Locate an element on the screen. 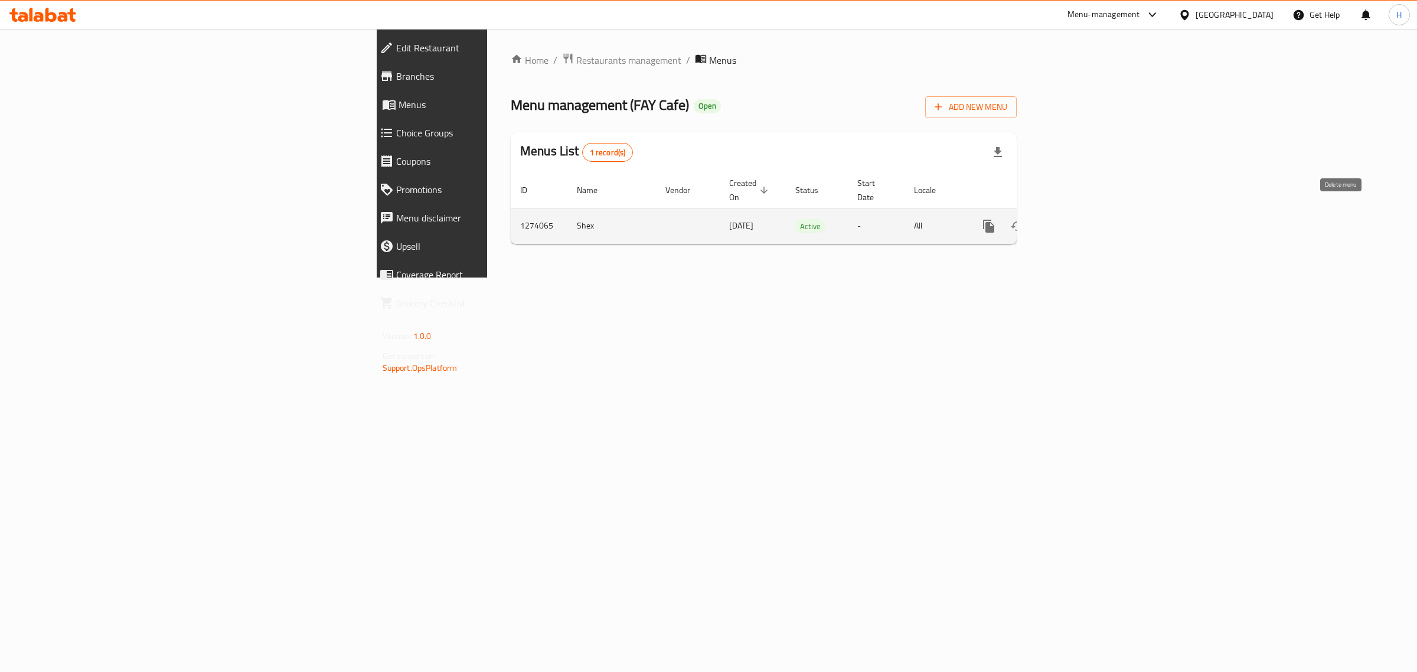  span: Coverage Report is located at coordinates (500, 275).